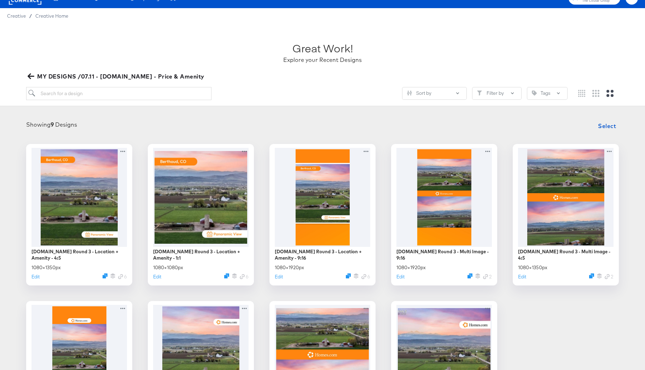 This screenshot has width=645, height=370. What do you see at coordinates (479, 93) in the screenshot?
I see `svg: Filter` at bounding box center [479, 93].